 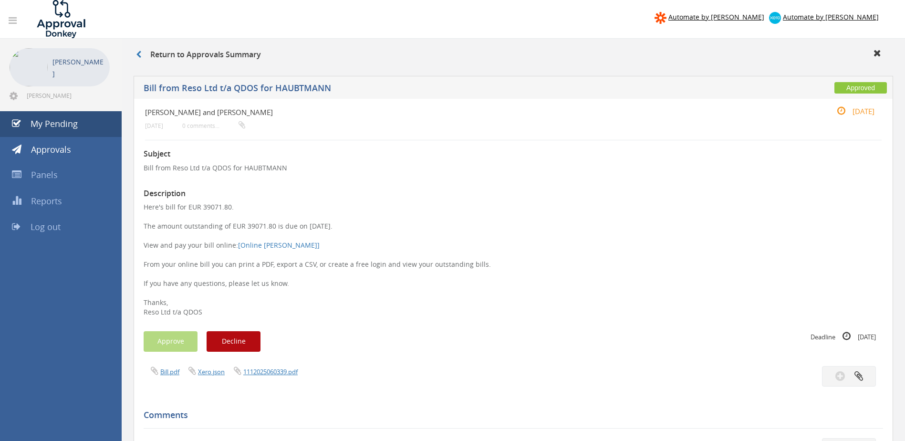 I want to click on button: Approve, so click(x=170, y=341).